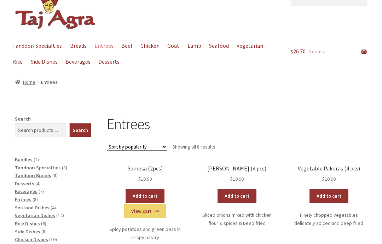  I want to click on span: Entrees, so click(23, 200).